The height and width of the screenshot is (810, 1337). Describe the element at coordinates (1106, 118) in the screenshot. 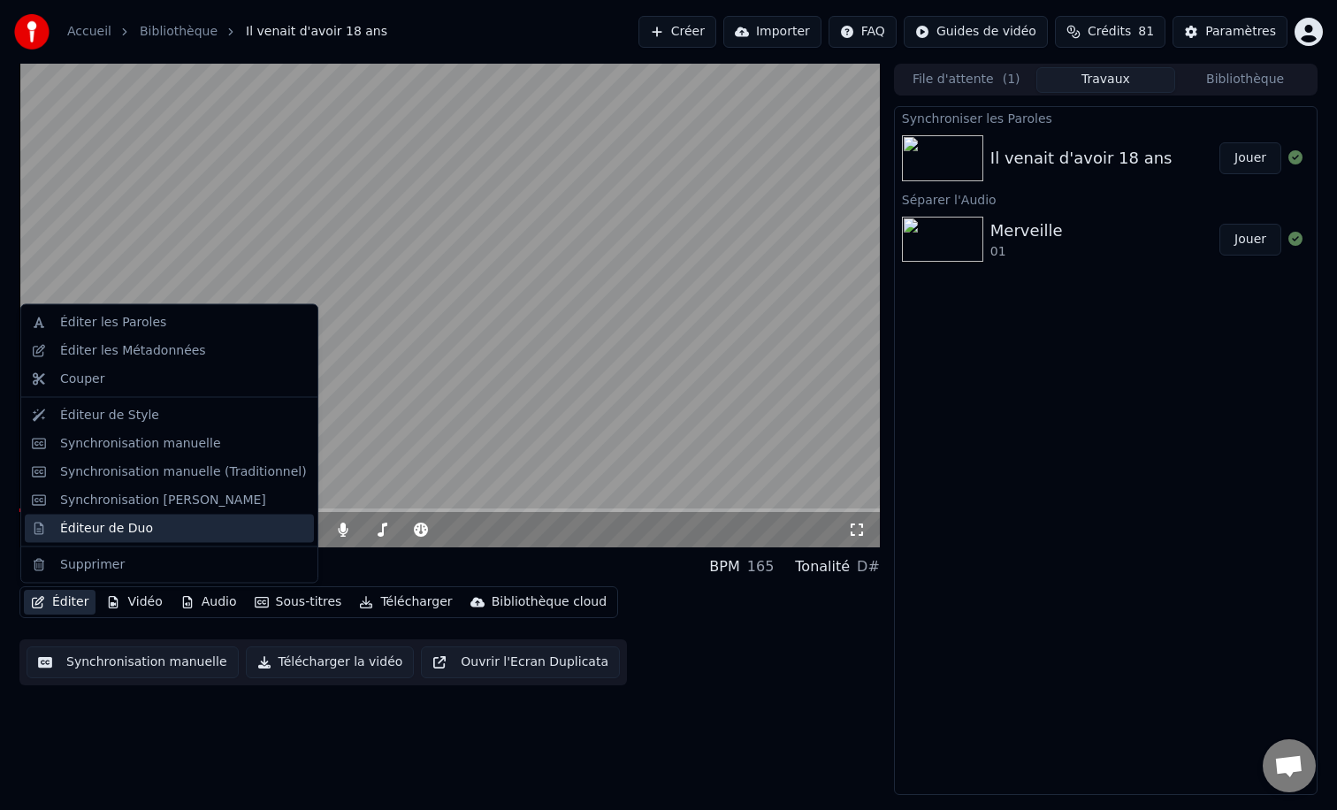

I see `div: Synchroniser les Paroles` at that location.